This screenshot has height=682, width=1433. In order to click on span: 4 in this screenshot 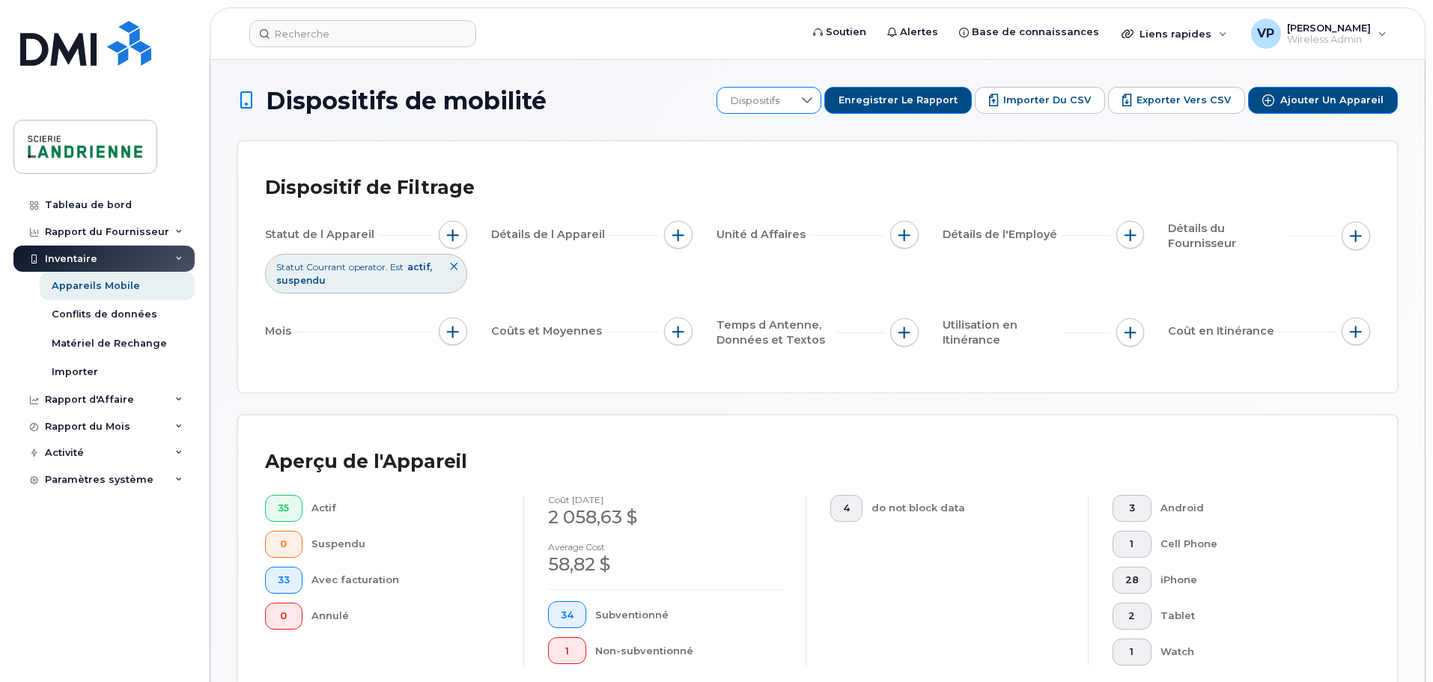, I will do `click(846, 508)`.